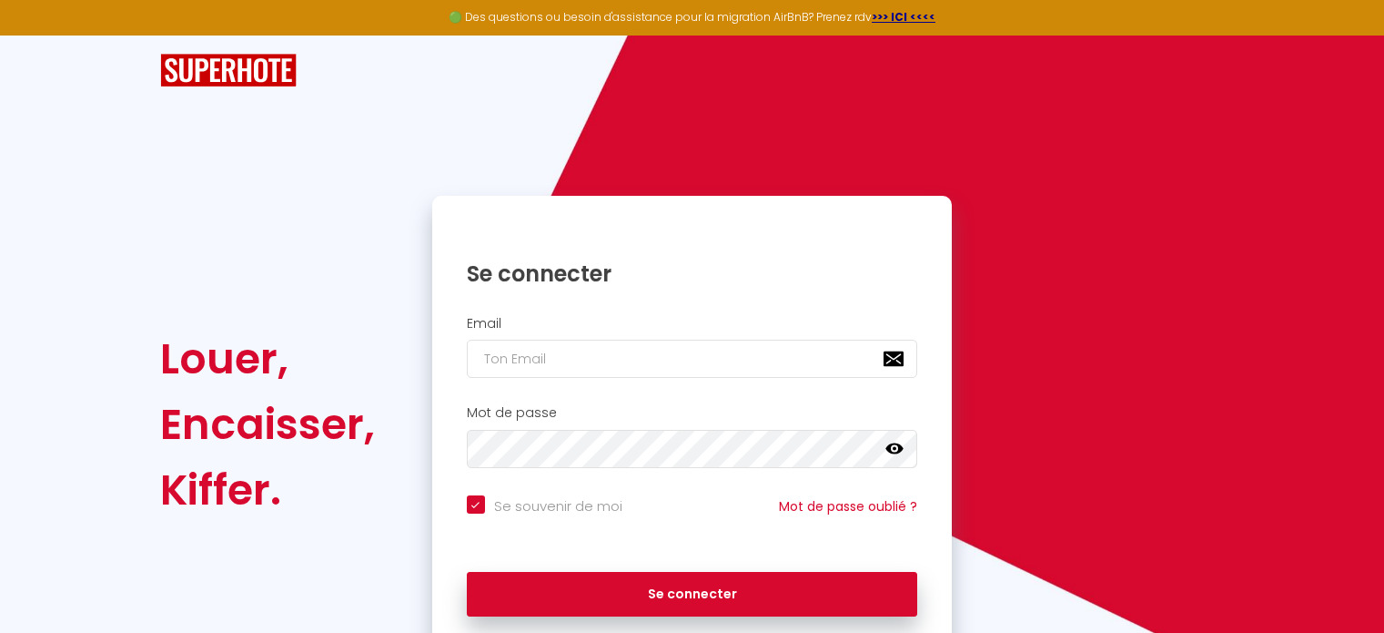  I want to click on div: Kiffer., so click(268, 490).